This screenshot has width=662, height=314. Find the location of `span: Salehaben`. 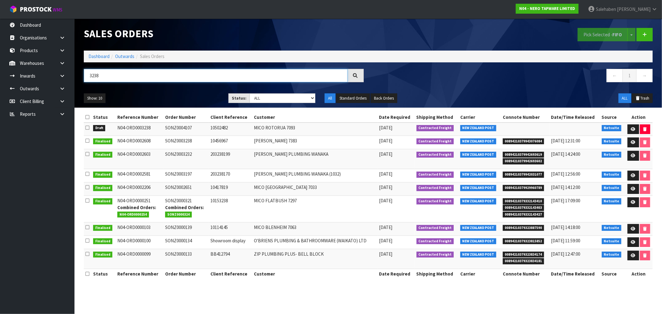

span: Salehaben is located at coordinates (606, 9).